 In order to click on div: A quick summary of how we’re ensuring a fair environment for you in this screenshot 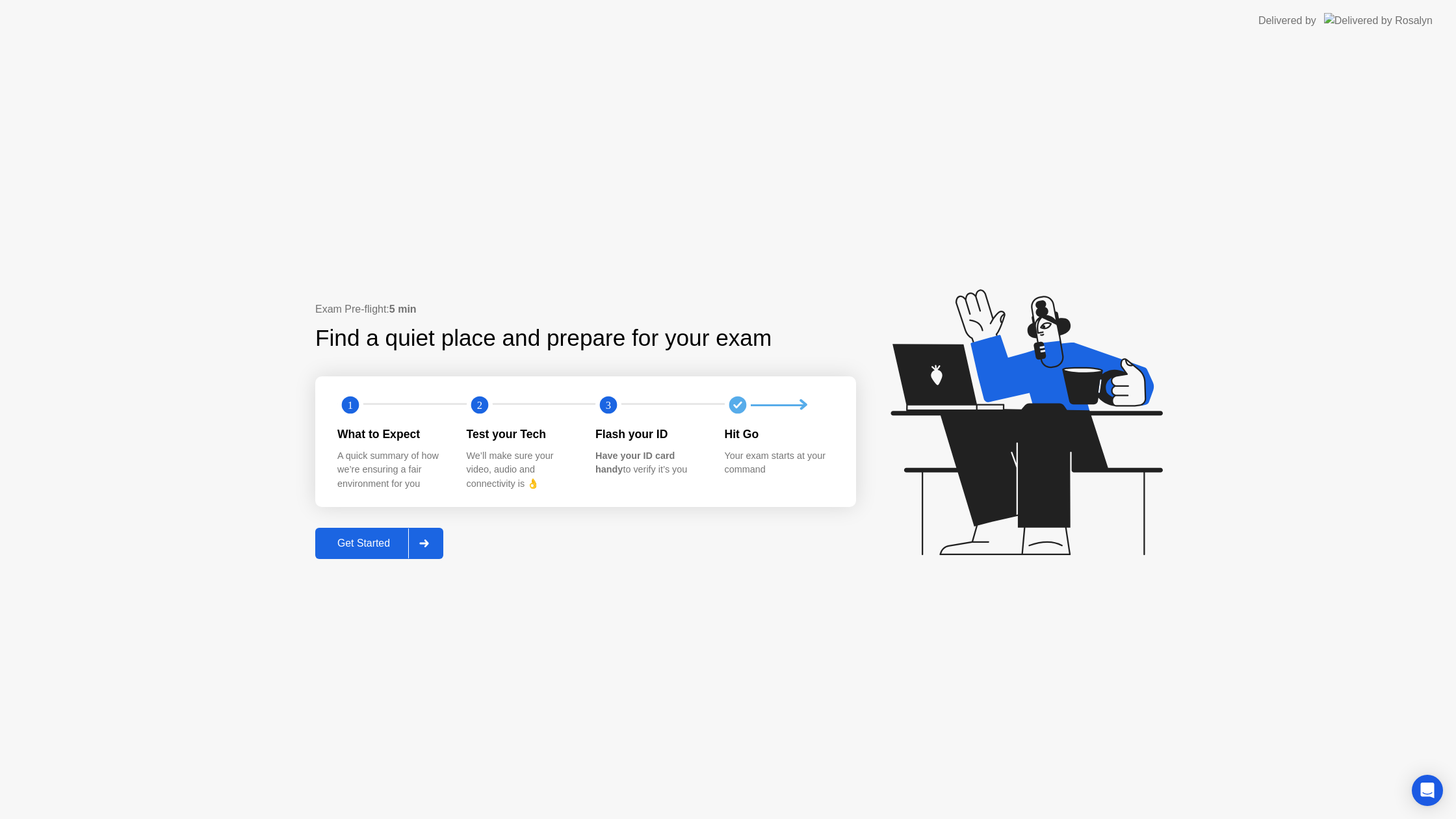, I will do `click(391, 470)`.